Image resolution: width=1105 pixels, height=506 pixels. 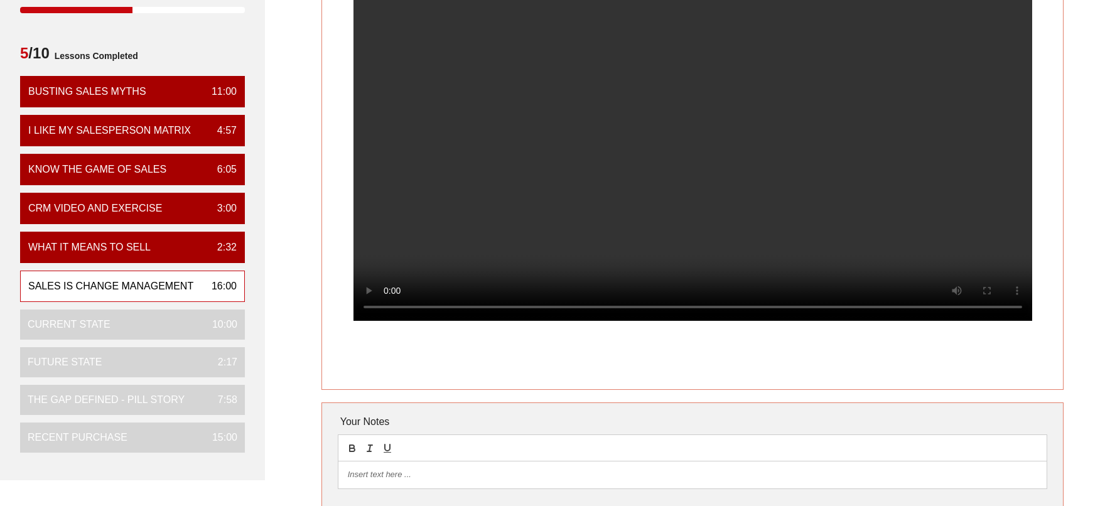 What do you see at coordinates (219, 286) in the screenshot?
I see `div: 16:00` at bounding box center [219, 286].